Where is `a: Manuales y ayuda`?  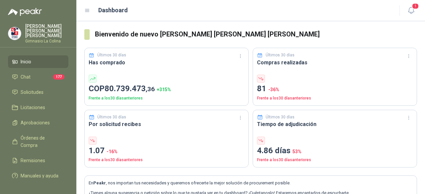 a: Manuales y ayuda is located at coordinates (38, 176).